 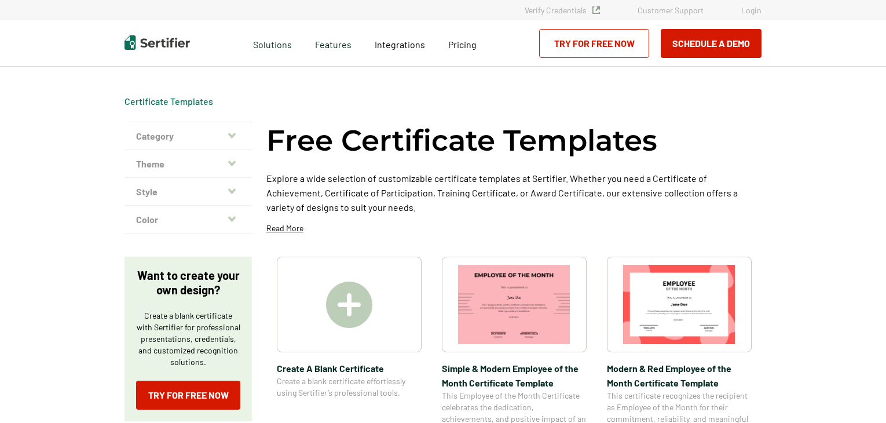 I want to click on a: Verify Credentials, so click(x=562, y=10).